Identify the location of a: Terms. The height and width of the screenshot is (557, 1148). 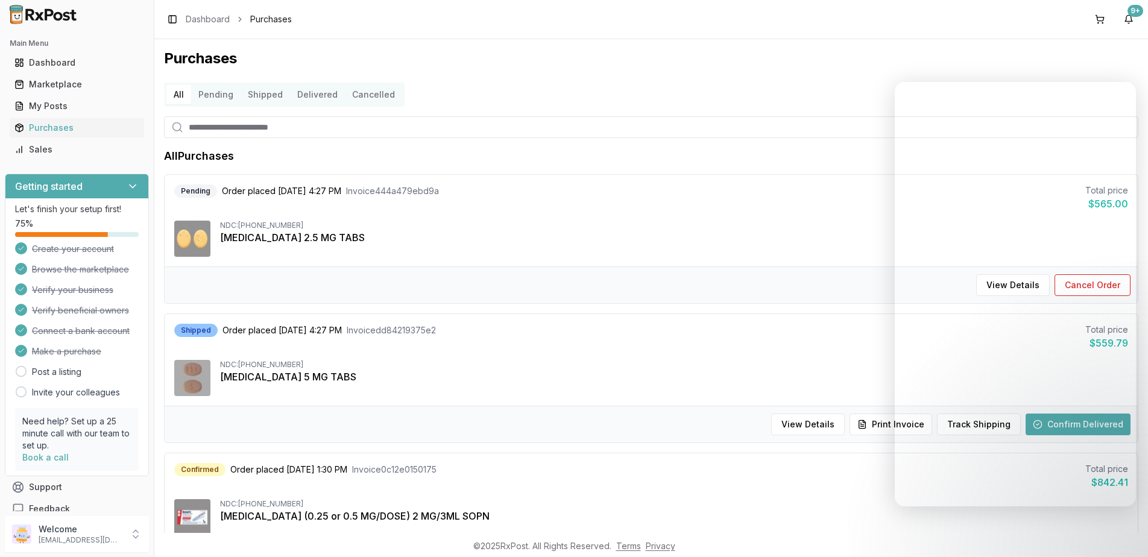
(628, 545).